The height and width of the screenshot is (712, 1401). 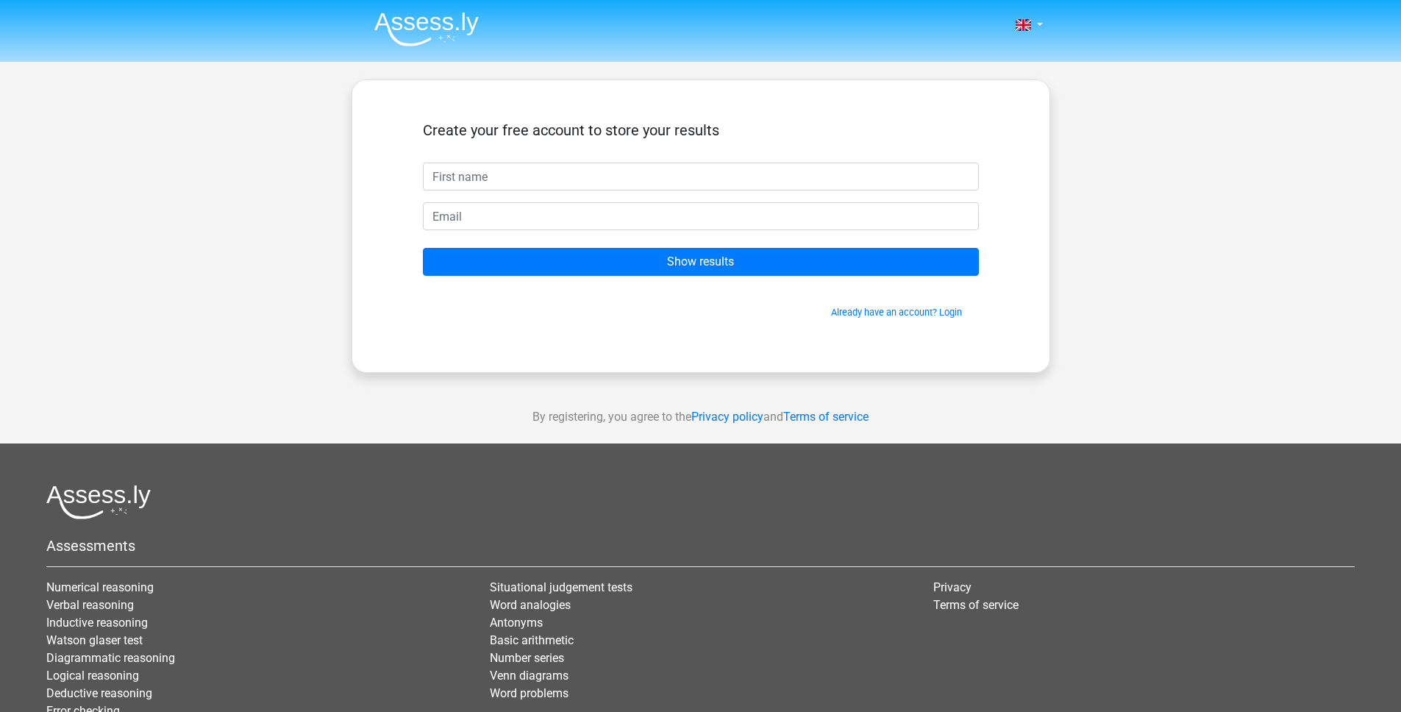 I want to click on a: Already have an account? Login, so click(x=897, y=312).